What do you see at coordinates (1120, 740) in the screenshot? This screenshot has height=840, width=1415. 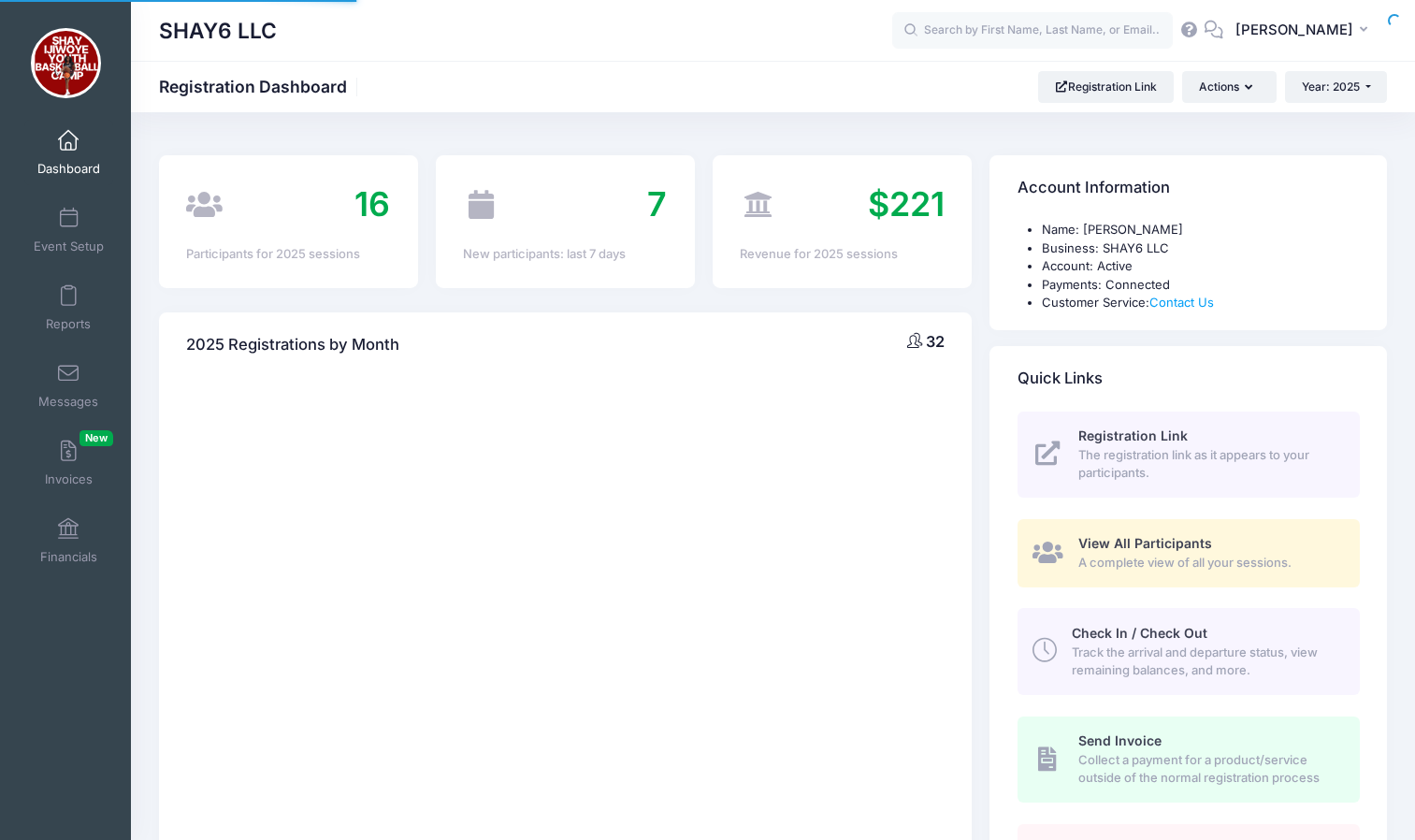 I see `span: Send Invoice` at bounding box center [1120, 740].